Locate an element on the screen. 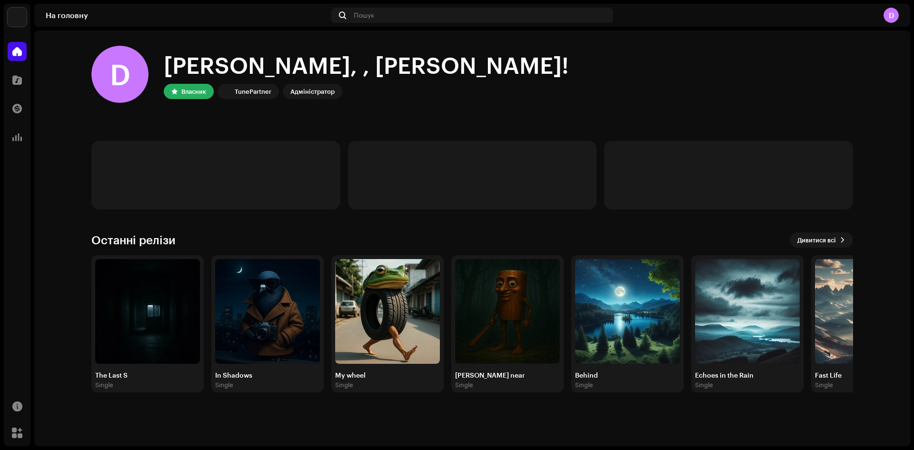  img: 18beea9f-58a3-48ac-921c-fa54bb479330 is located at coordinates (387, 311).